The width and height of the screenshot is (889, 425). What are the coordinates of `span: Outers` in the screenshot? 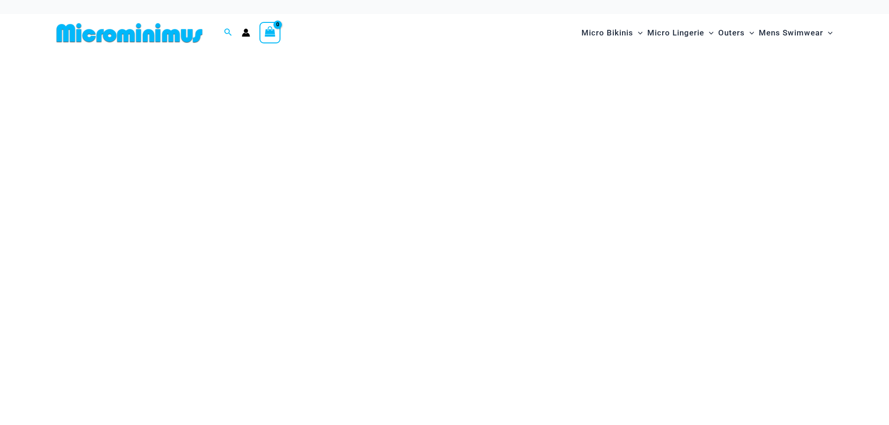 It's located at (731, 33).